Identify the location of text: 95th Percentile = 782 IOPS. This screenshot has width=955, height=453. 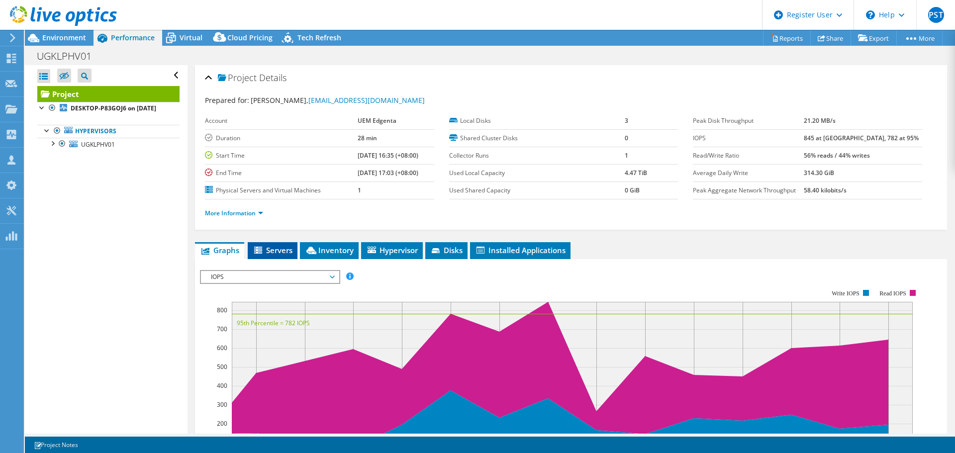
(273, 323).